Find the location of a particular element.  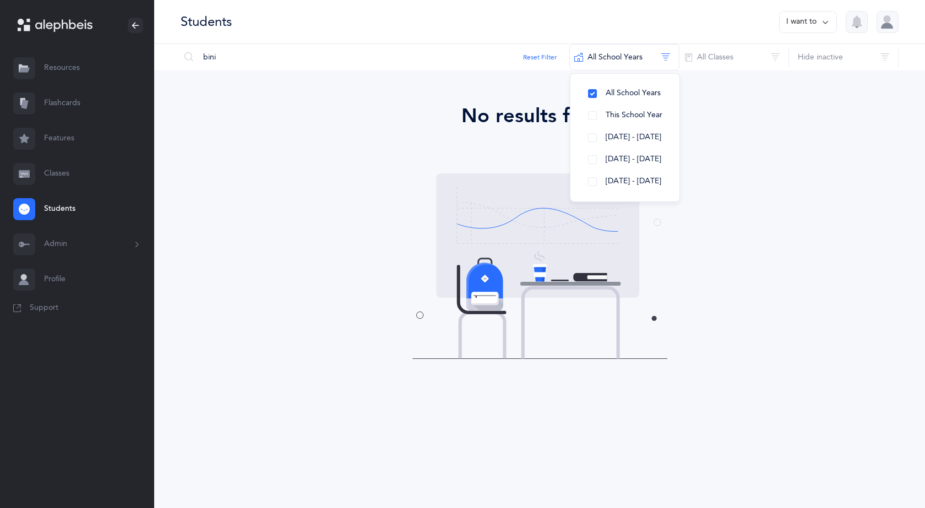

button: This School Year is located at coordinates (625, 116).